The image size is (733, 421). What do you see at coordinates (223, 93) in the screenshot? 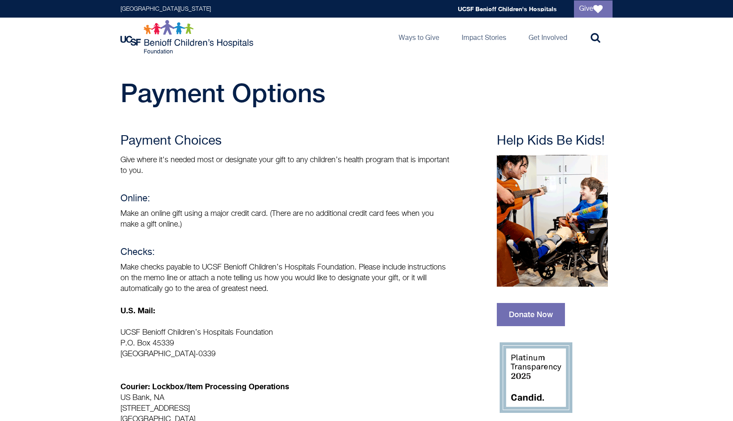
I see `span: Payment Options` at bounding box center [223, 93].